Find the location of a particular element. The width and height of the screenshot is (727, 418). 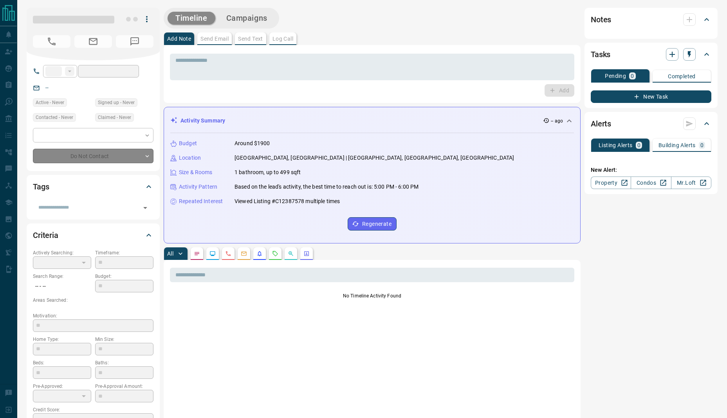

a: Condos is located at coordinates (651, 183).